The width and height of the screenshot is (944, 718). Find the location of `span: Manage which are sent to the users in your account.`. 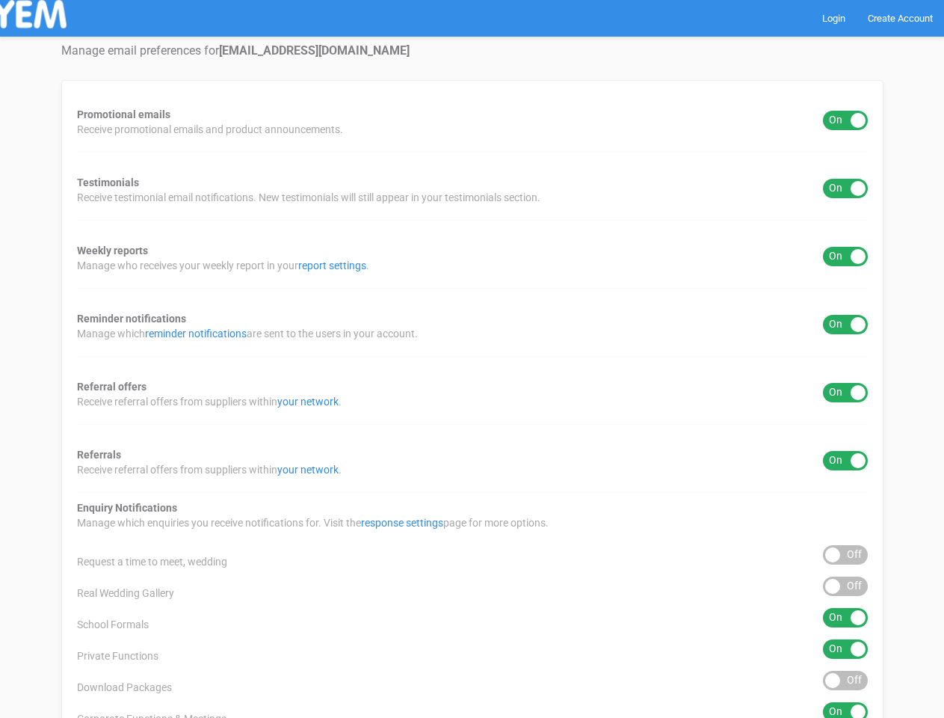

span: Manage which are sent to the users in your account. is located at coordinates (248, 334).